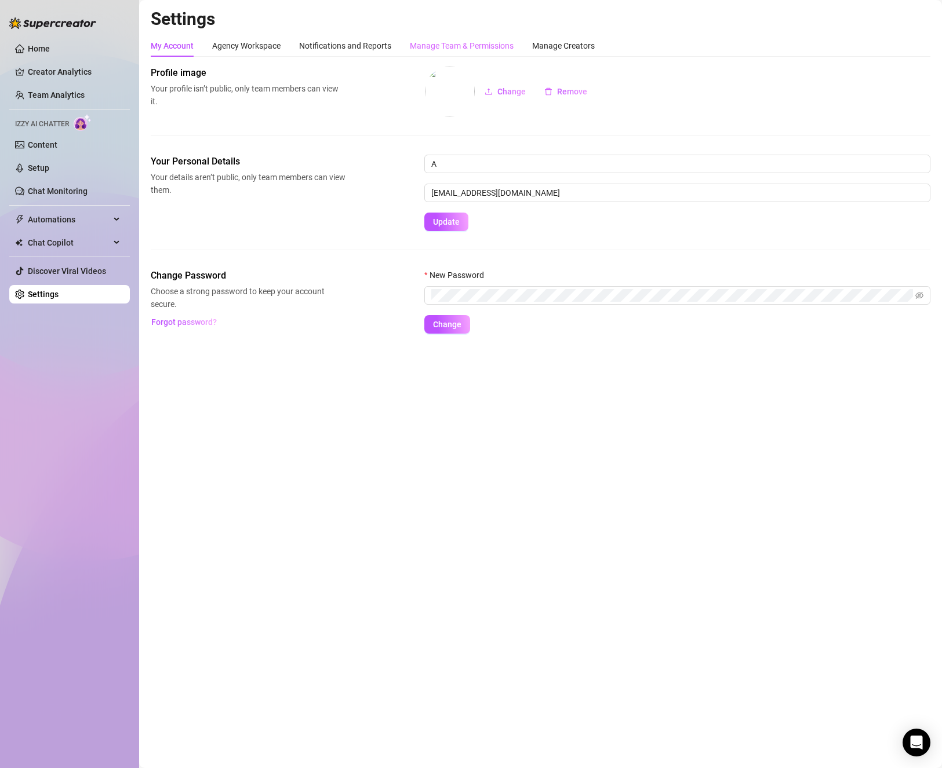 The width and height of the screenshot is (942, 768). I want to click on div: Notifications and Reports, so click(345, 46).